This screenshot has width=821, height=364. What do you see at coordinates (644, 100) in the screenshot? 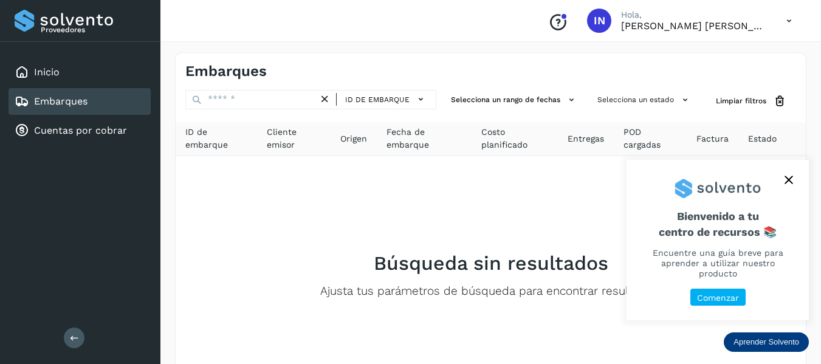
I see `button: Selecciona un estado` at bounding box center [644, 100].